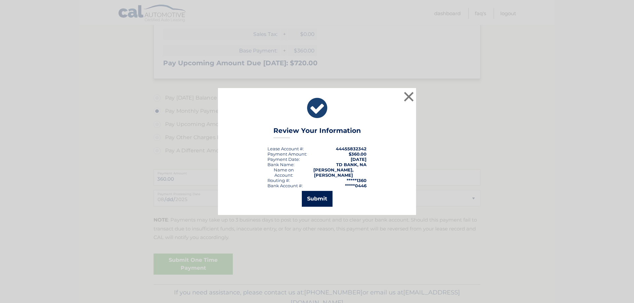 Image resolution: width=634 pixels, height=303 pixels. What do you see at coordinates (317, 132) in the screenshot?
I see `h3: Review Your Information` at bounding box center [317, 132].